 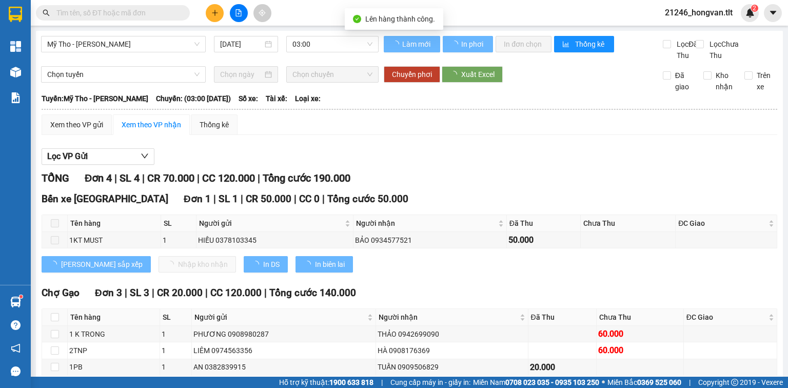 I want to click on span: plus, so click(x=215, y=13).